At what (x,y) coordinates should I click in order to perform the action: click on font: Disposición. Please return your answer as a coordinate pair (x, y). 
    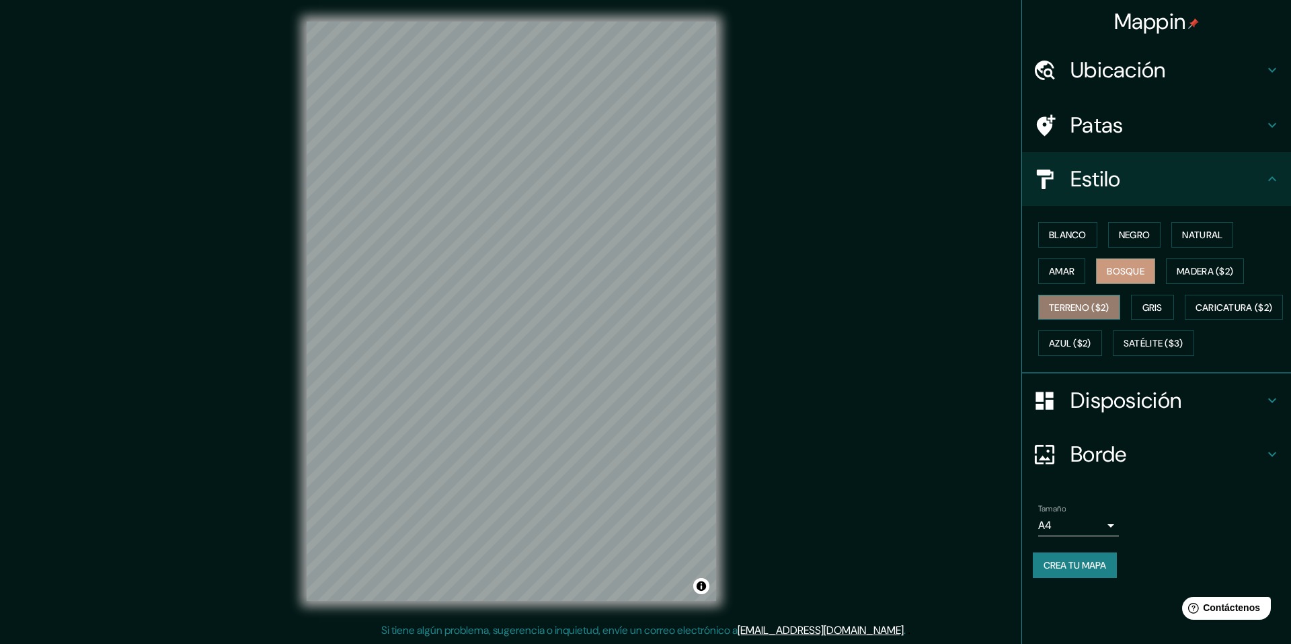
    Looking at the image, I should click on (1126, 400).